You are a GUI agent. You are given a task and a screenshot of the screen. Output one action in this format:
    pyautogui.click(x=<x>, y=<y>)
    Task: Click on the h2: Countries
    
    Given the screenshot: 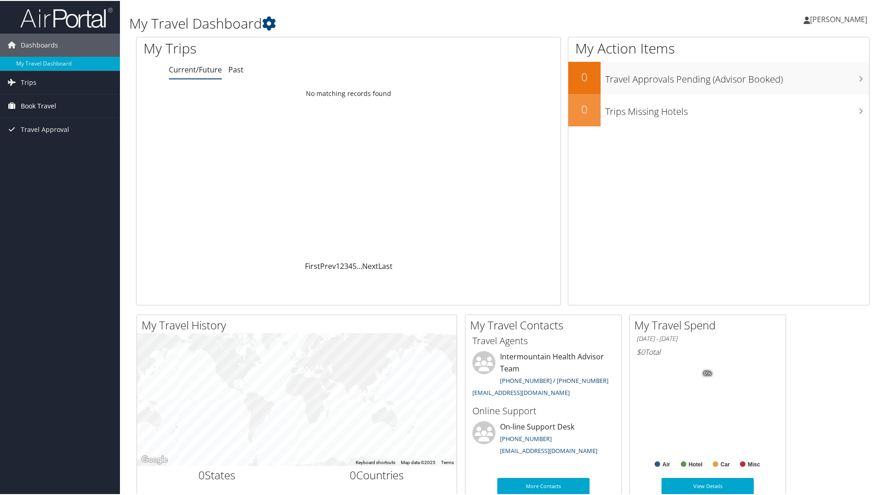 What is the action you would take?
    pyautogui.click(x=377, y=474)
    